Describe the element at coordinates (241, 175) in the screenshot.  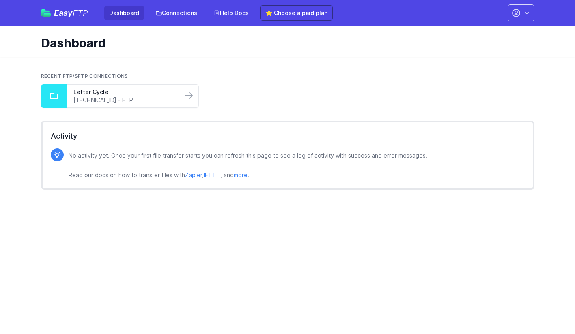
I see `a: more` at that location.